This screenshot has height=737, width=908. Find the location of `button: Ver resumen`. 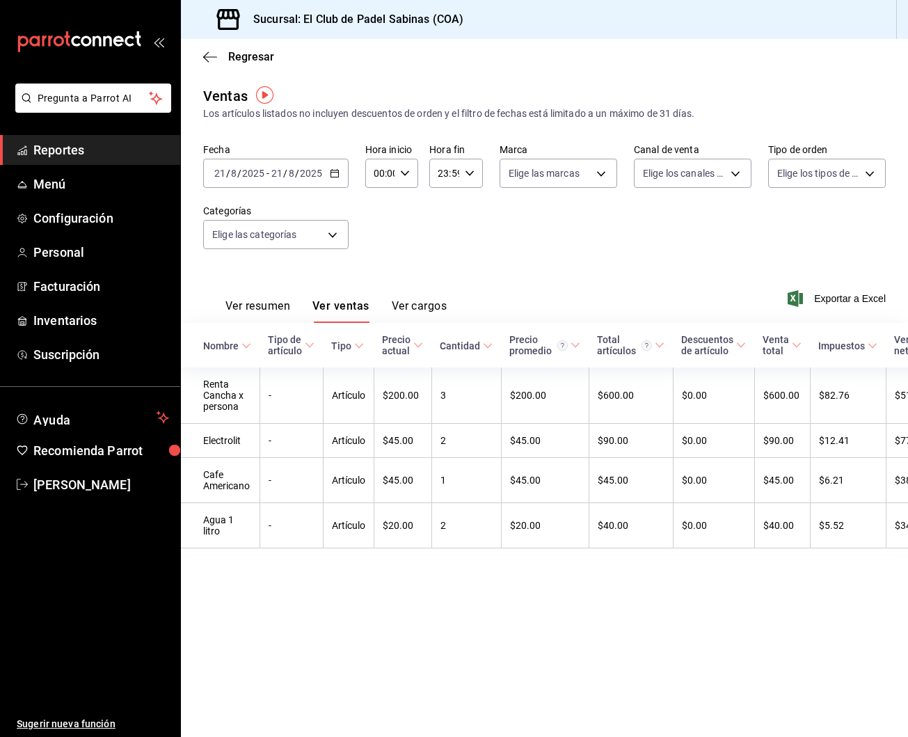

button: Ver resumen is located at coordinates (257, 311).